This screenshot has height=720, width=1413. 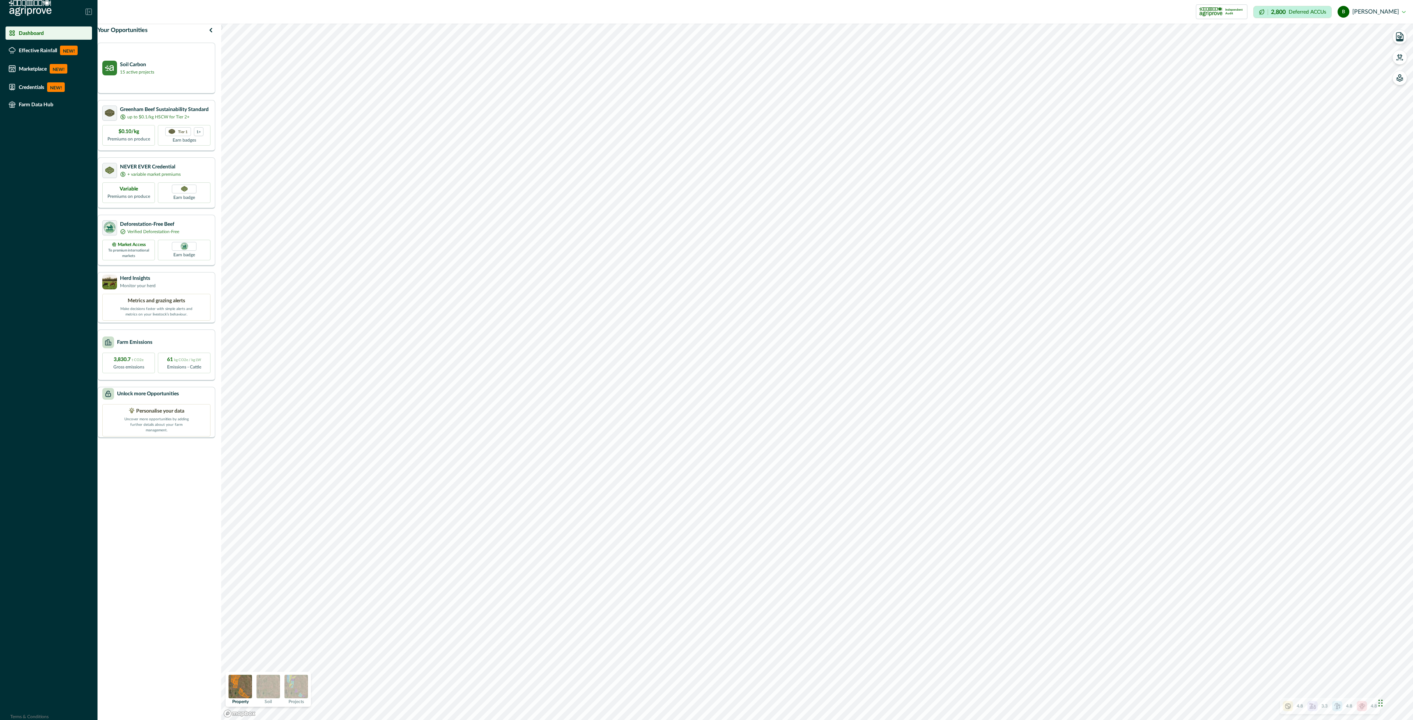 What do you see at coordinates (240, 687) in the screenshot?
I see `img: property preview` at bounding box center [240, 687].